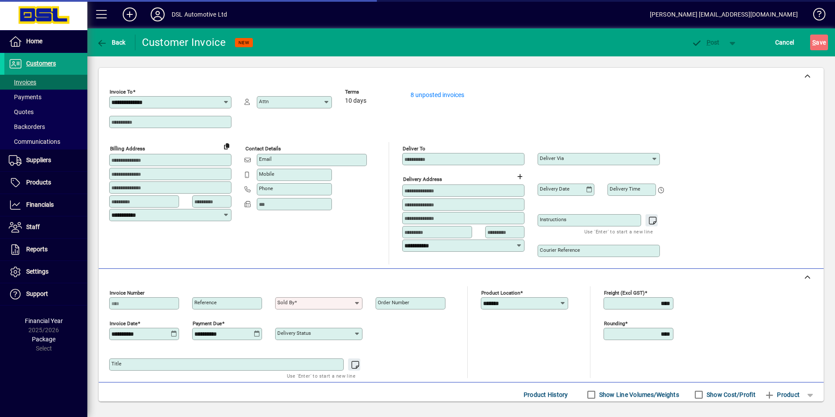  I want to click on a: Backorders, so click(46, 127).